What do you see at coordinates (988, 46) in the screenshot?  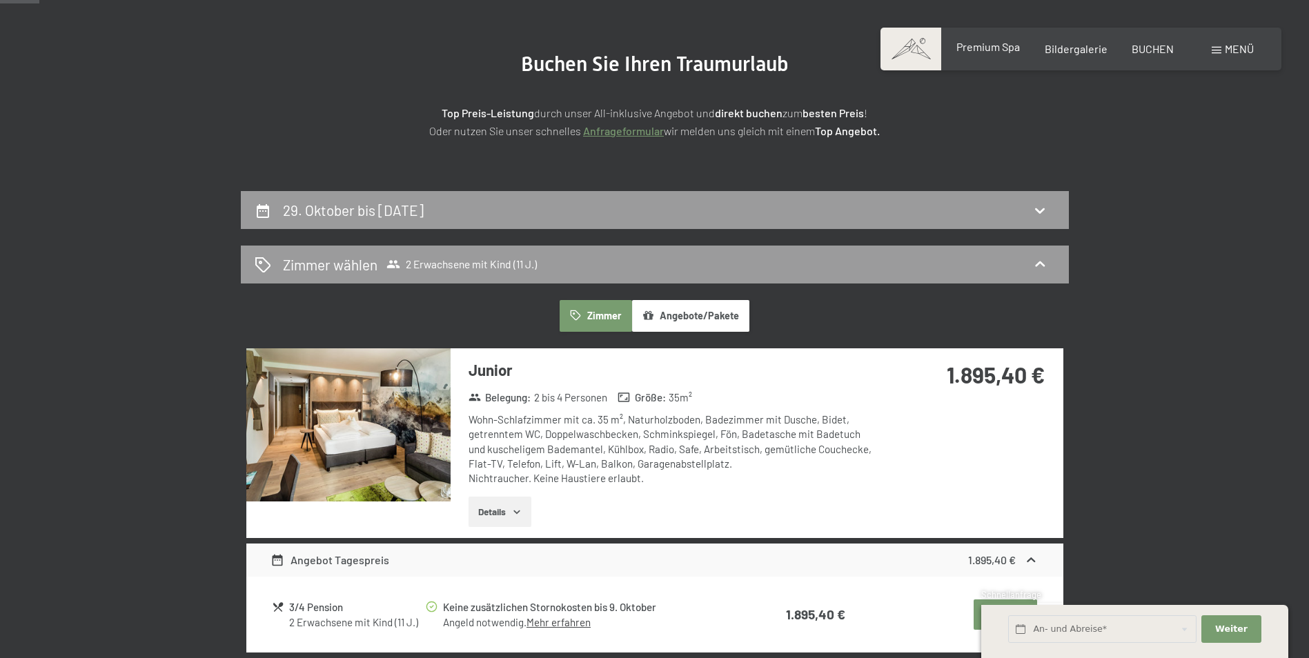 I see `span: Premium Spa` at bounding box center [988, 46].